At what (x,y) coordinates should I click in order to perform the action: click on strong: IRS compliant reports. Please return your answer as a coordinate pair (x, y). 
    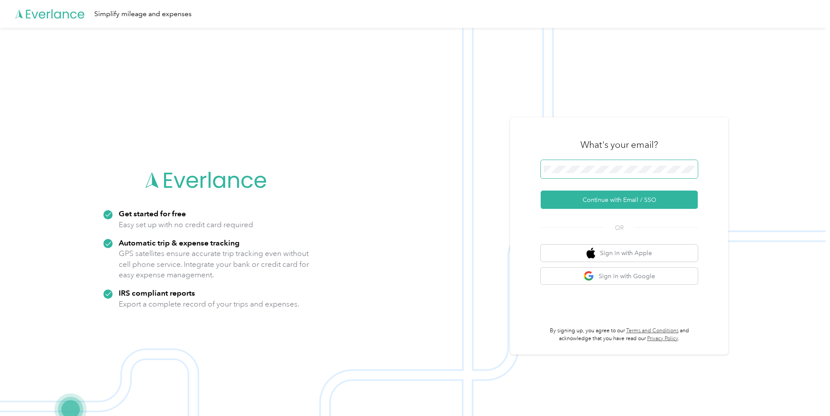
    Looking at the image, I should click on (157, 293).